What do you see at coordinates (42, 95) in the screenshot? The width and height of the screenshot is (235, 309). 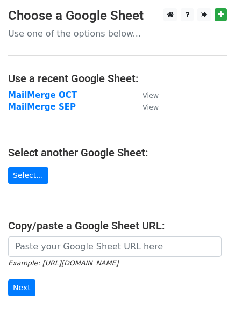 I see `strong: MailMerge OCT` at bounding box center [42, 95].